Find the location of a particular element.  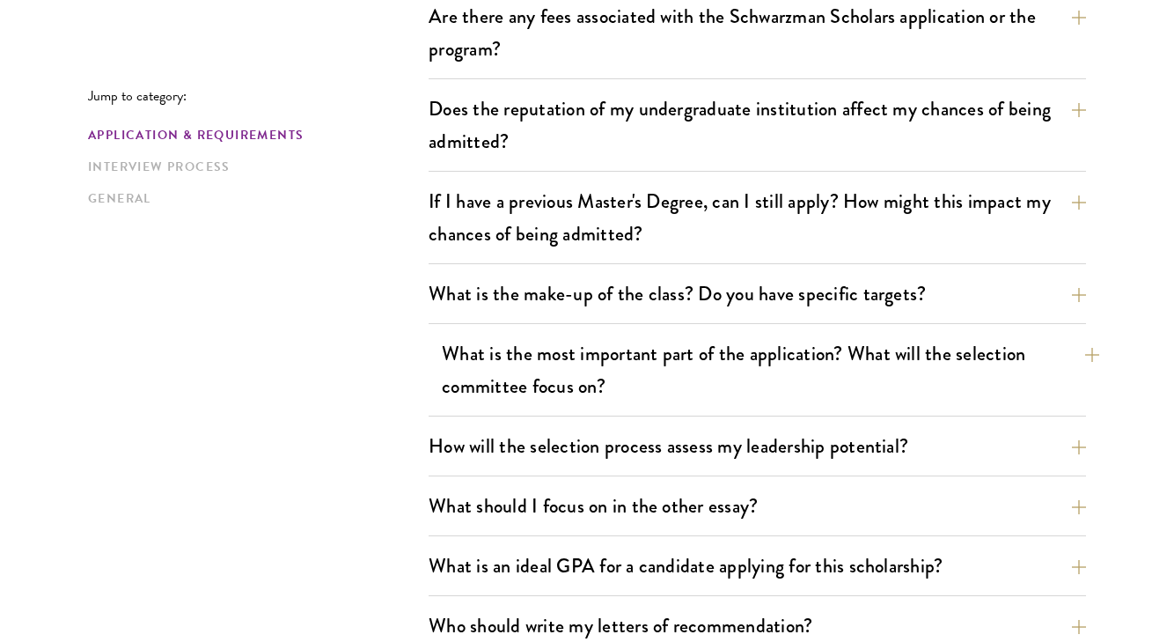

button: How will the selection process assess my leadership potential? is located at coordinates (757, 445).